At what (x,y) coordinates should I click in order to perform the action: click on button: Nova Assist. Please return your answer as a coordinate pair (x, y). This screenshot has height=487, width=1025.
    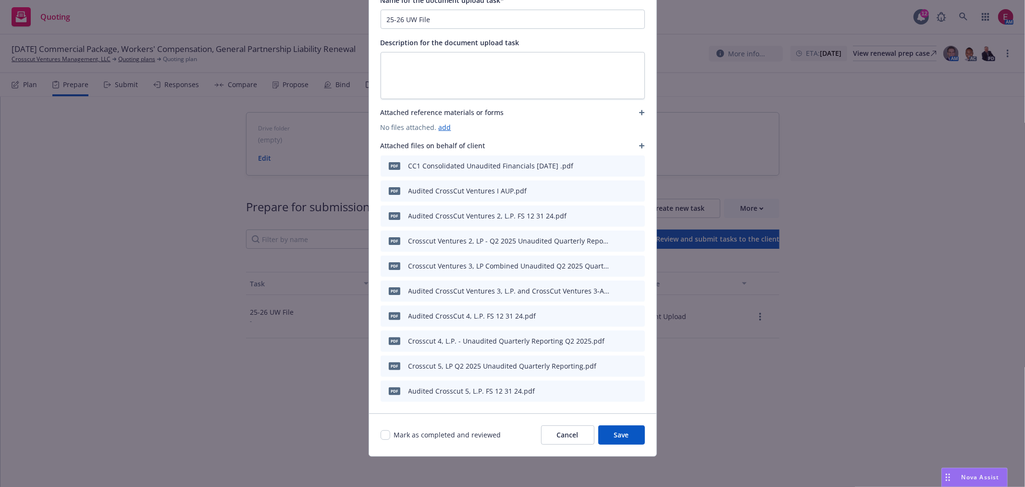
    Looking at the image, I should click on (975, 477).